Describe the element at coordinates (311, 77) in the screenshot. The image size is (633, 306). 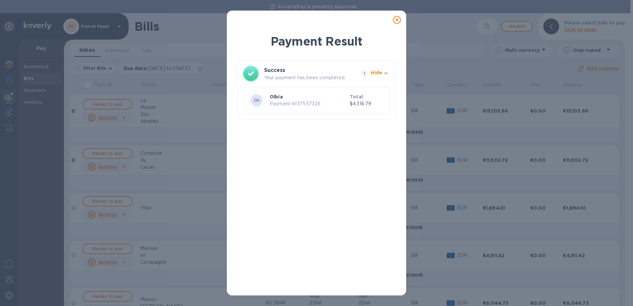
I see `p: Your payment has been completed.` at that location.